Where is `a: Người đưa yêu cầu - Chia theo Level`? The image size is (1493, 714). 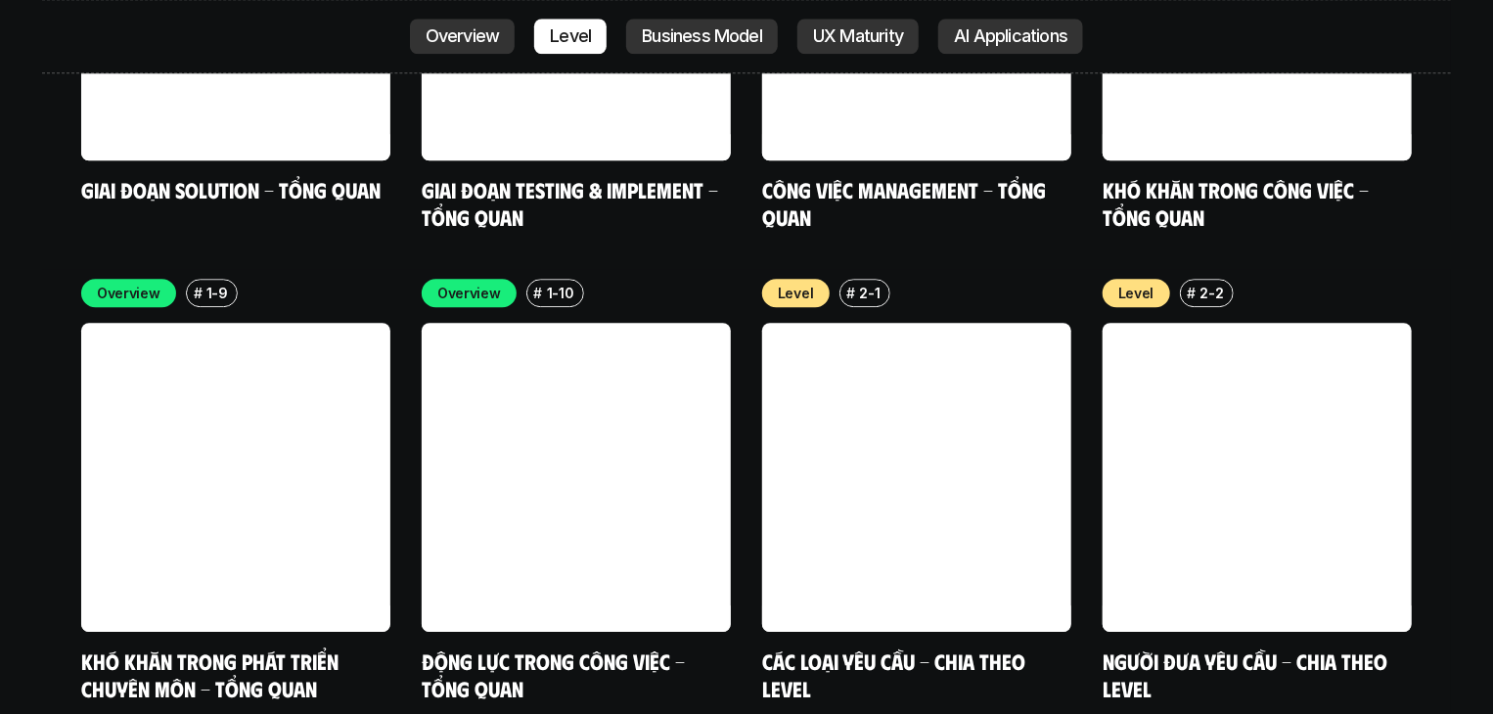 a: Người đưa yêu cầu - Chia theo Level is located at coordinates (1248, 674).